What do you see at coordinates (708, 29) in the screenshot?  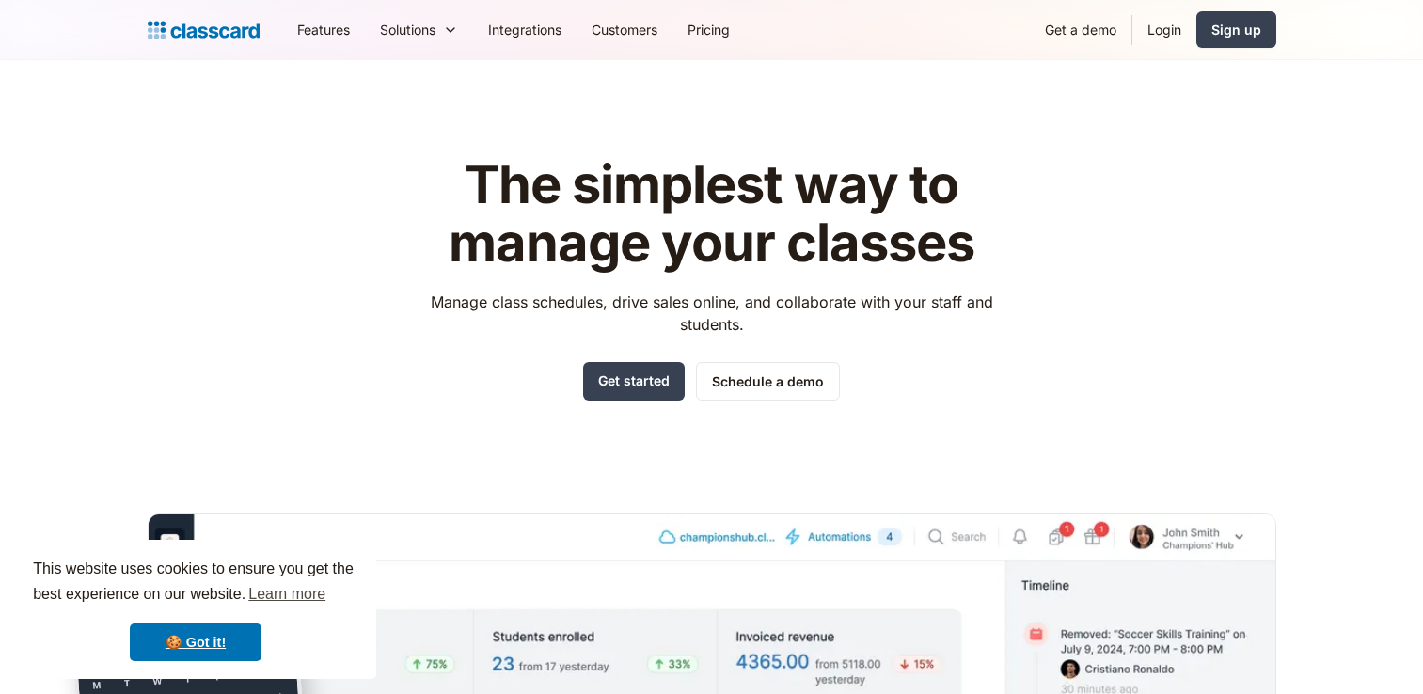 I see `a: Pricing` at bounding box center [708, 29].